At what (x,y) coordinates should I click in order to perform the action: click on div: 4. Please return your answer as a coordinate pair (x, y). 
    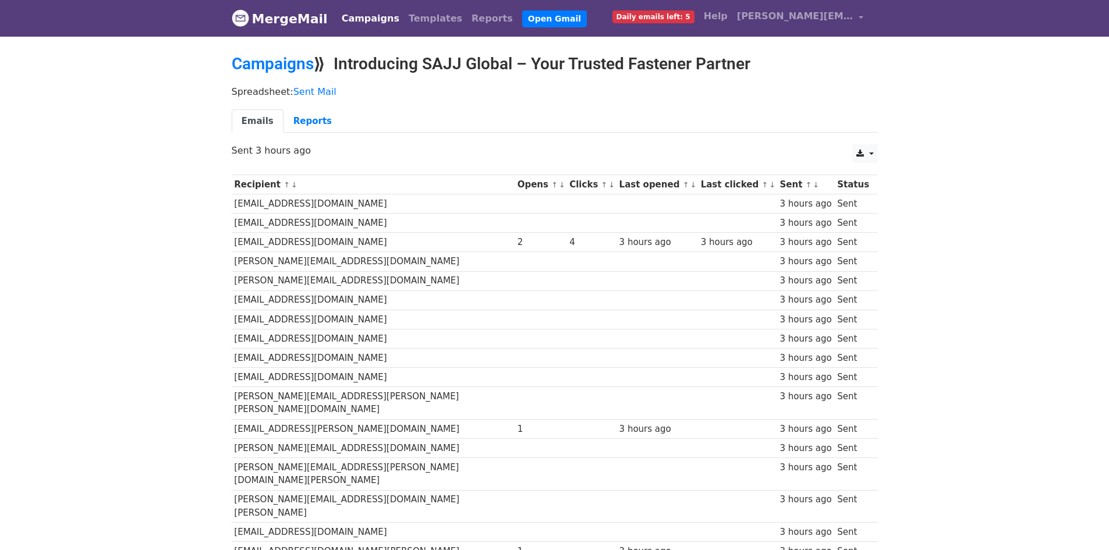
    Looking at the image, I should click on (591, 242).